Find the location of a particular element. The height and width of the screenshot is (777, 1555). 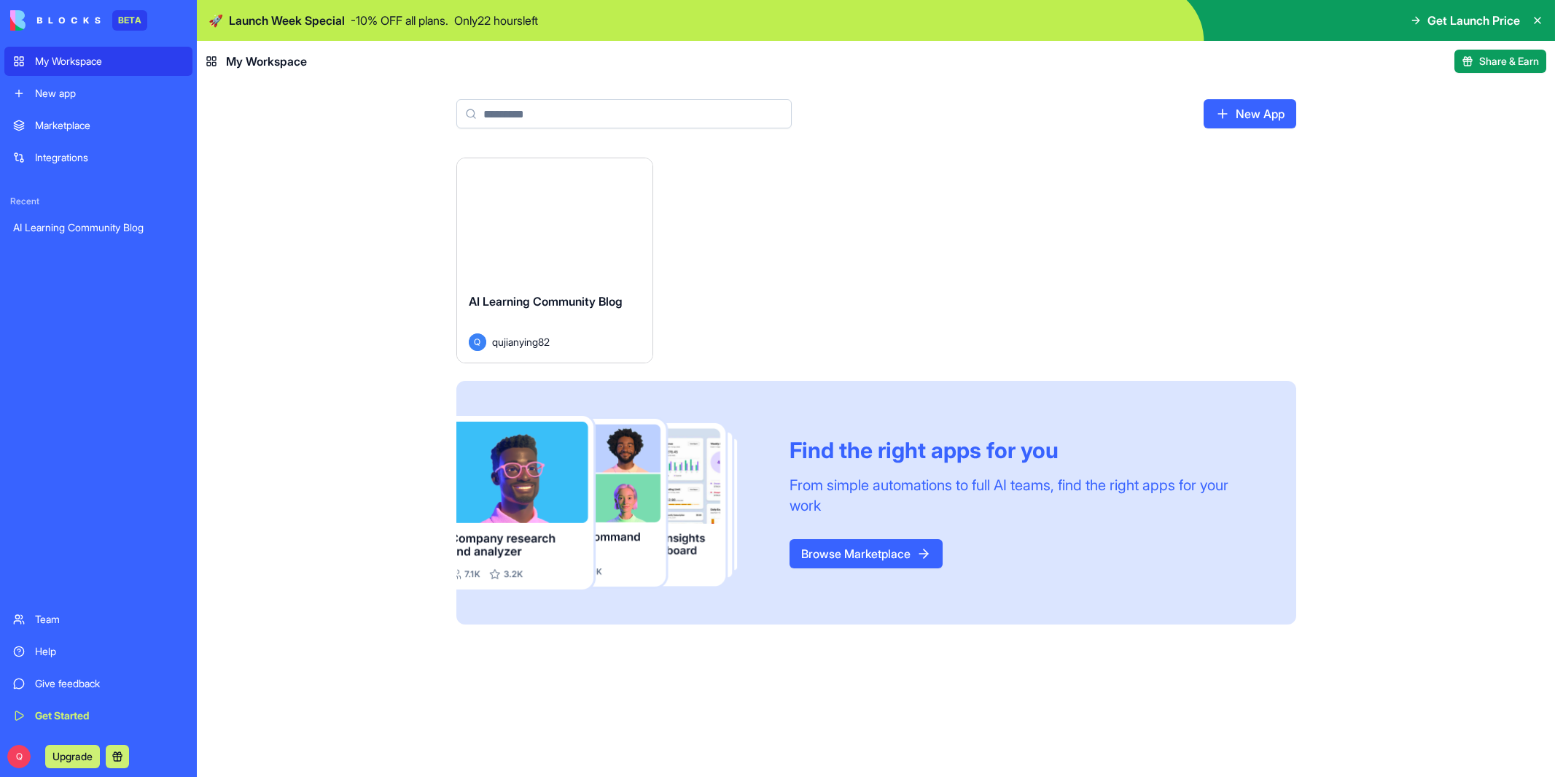

div: Help is located at coordinates (109, 651).